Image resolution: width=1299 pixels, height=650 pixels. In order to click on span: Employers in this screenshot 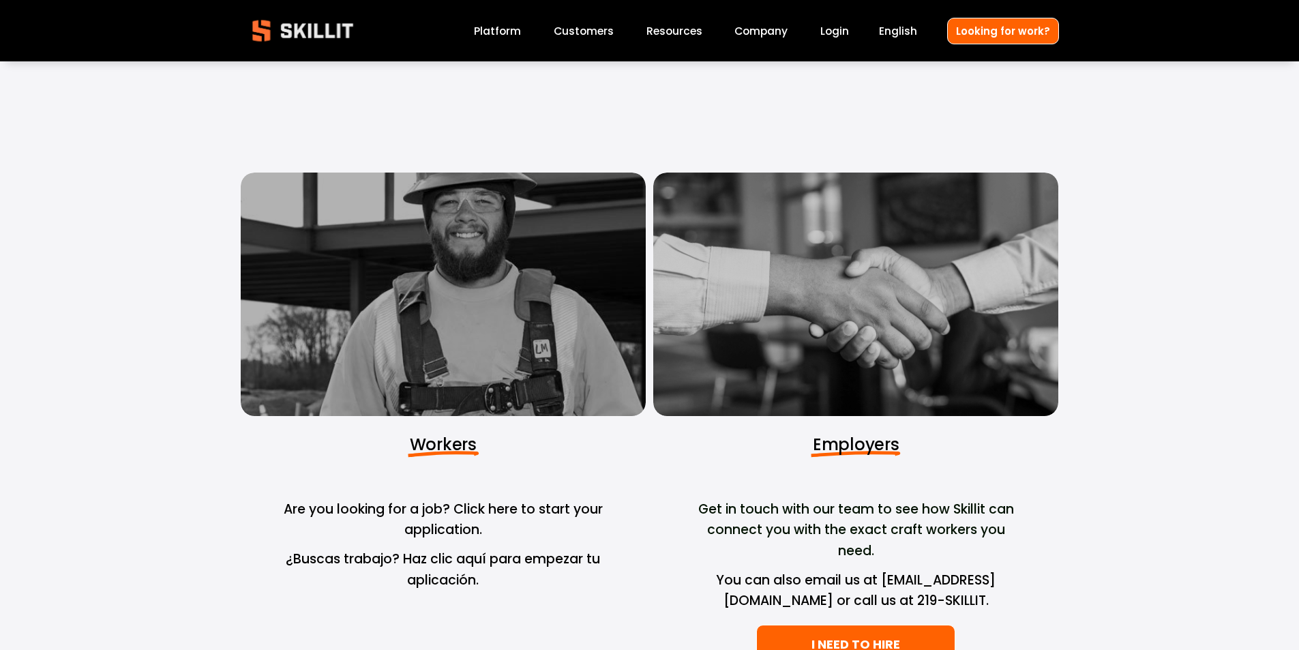, I will do `click(856, 444)`.